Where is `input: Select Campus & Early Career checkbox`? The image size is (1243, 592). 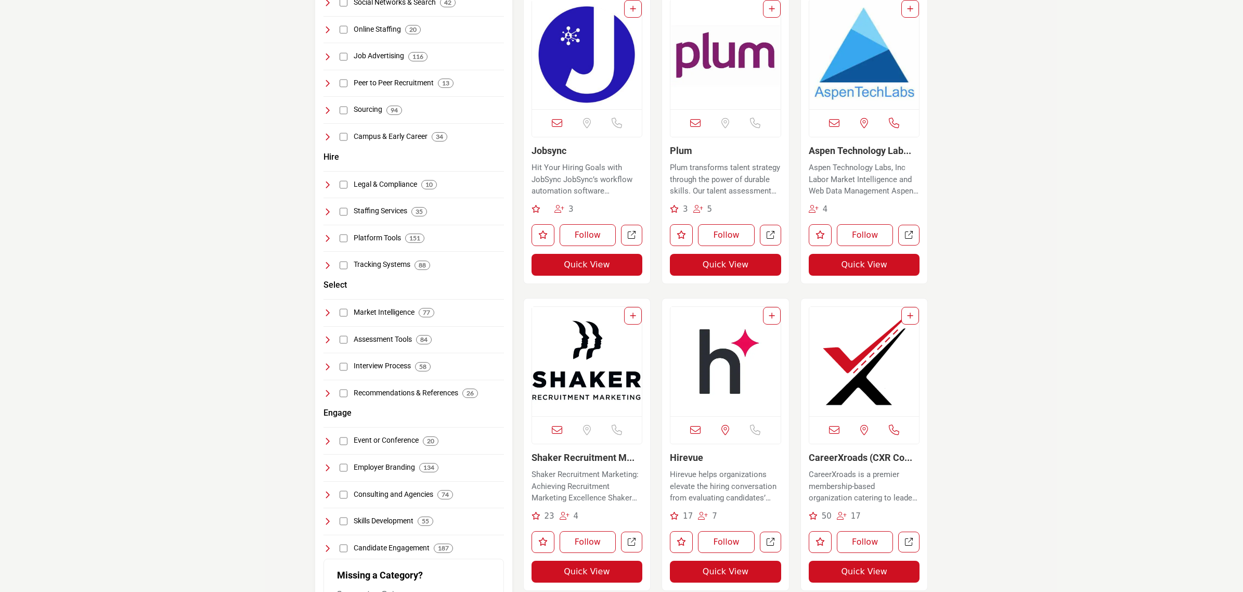 input: Select Campus & Early Career checkbox is located at coordinates (344, 137).